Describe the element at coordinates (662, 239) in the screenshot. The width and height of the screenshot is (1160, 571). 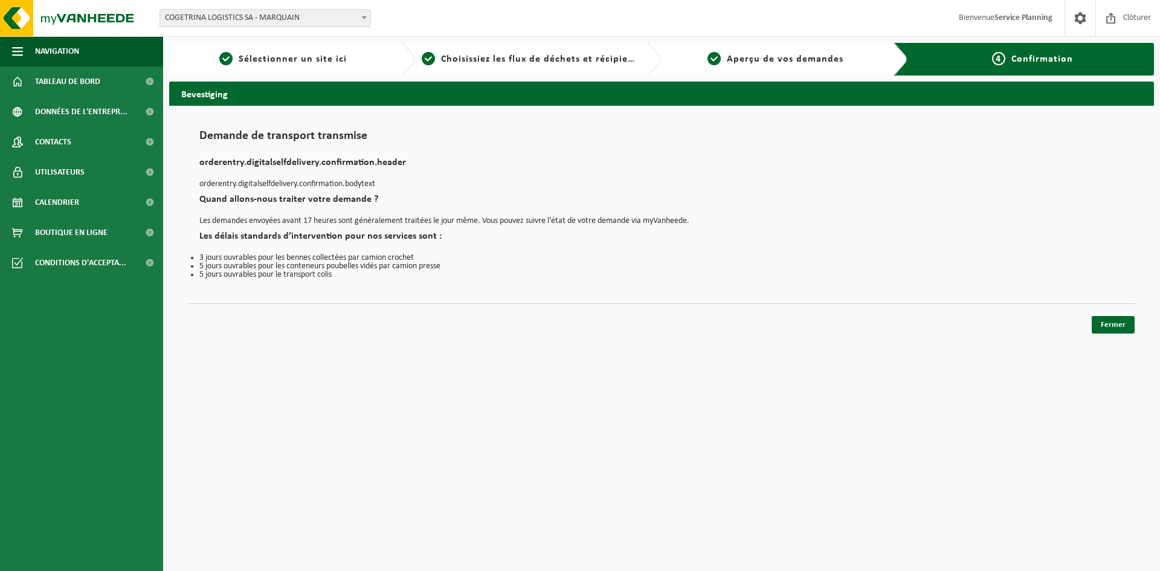
I see `h2: Les délais standards d’intervention pour nos services sont :` at that location.